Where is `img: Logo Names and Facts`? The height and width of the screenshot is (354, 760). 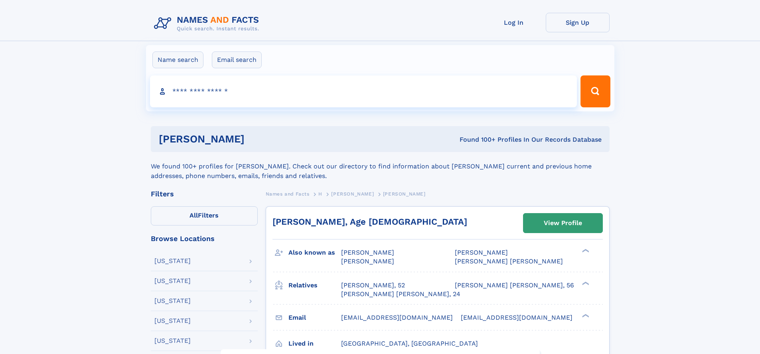
img: Logo Names and Facts is located at coordinates (208, 24).